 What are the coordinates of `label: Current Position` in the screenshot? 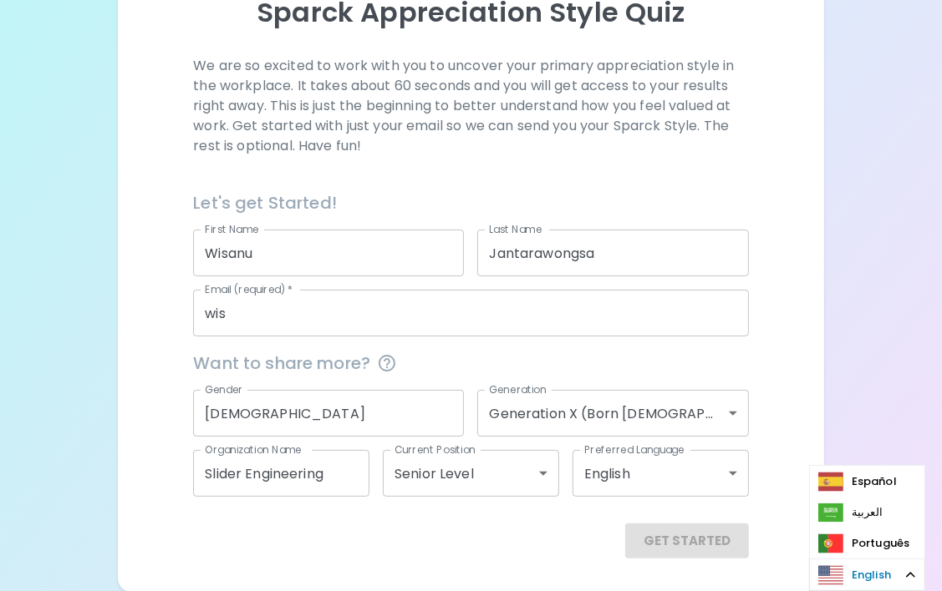 It's located at (434, 449).